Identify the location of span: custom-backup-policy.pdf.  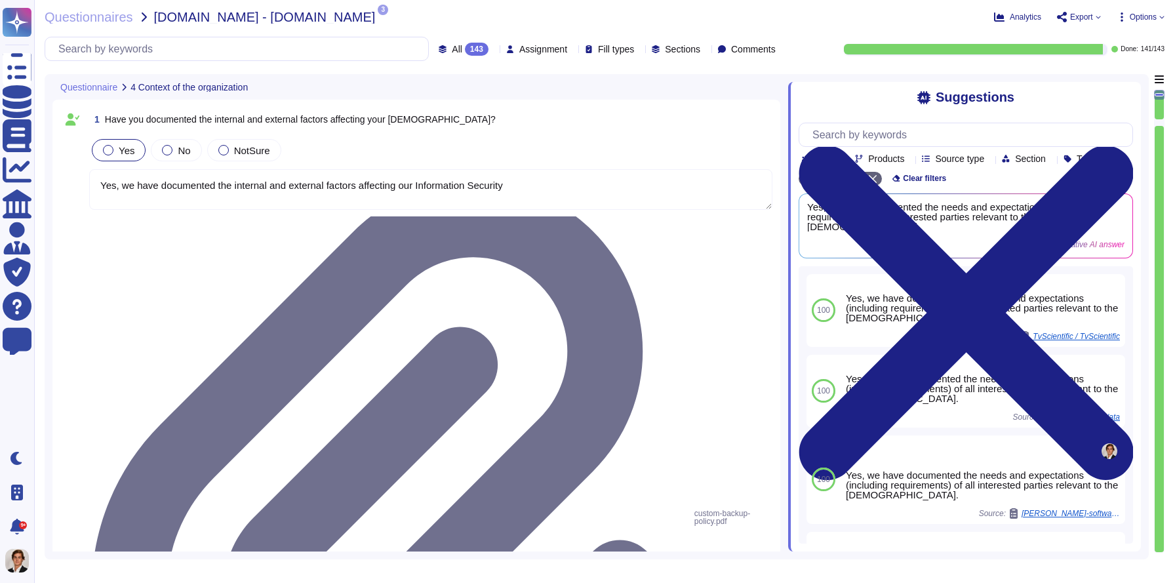
(733, 517).